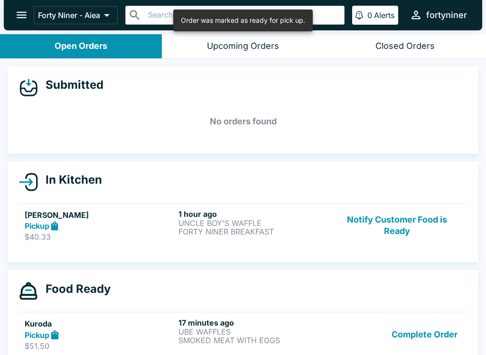  Describe the element at coordinates (253, 340) in the screenshot. I see `p: SMOKED MEAT WITH EGGS` at that location.